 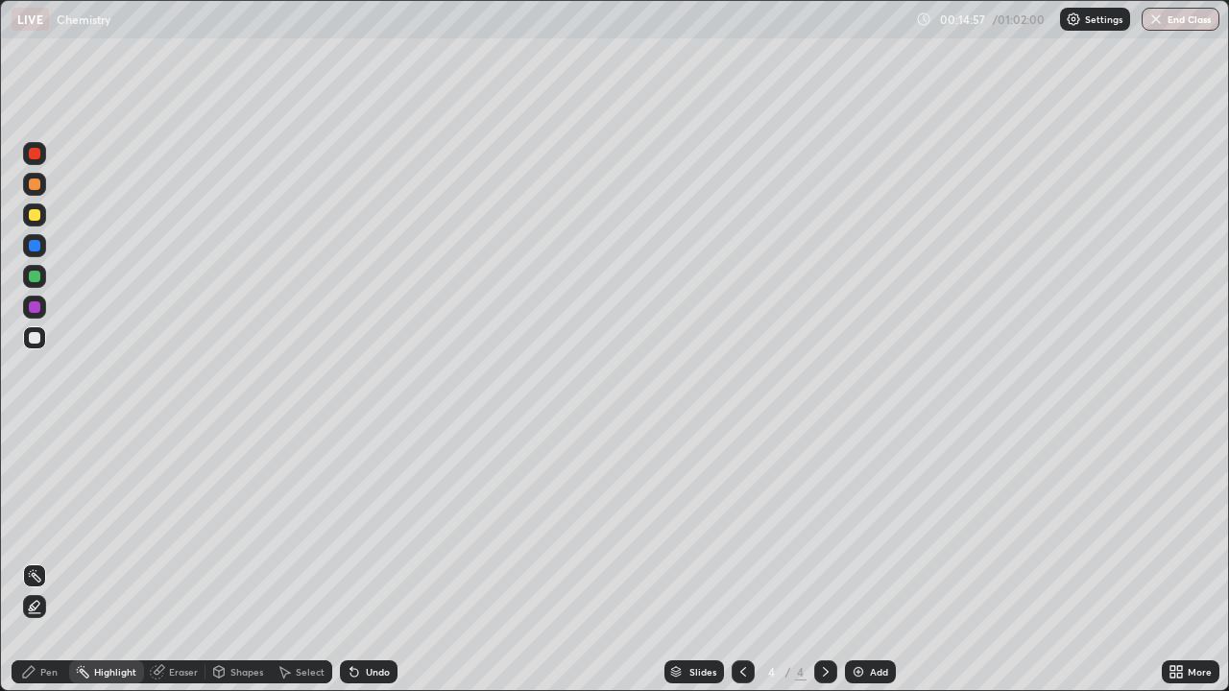 What do you see at coordinates (115, 672) in the screenshot?
I see `div: Highlight` at bounding box center [115, 672].